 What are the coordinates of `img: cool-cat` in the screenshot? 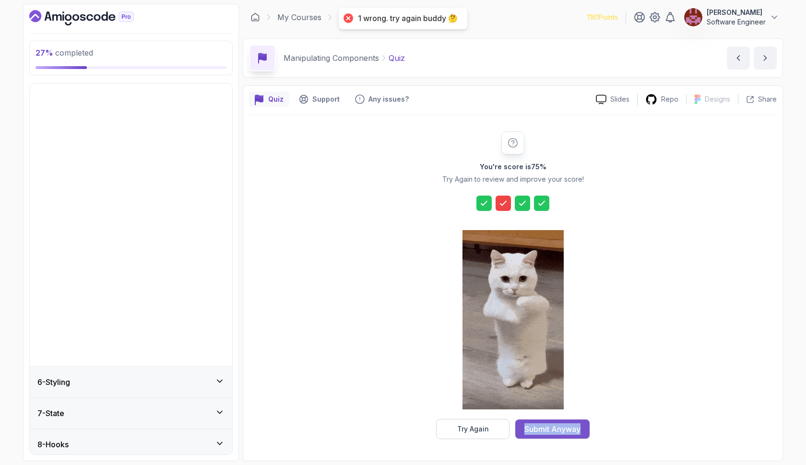 It's located at (513, 320).